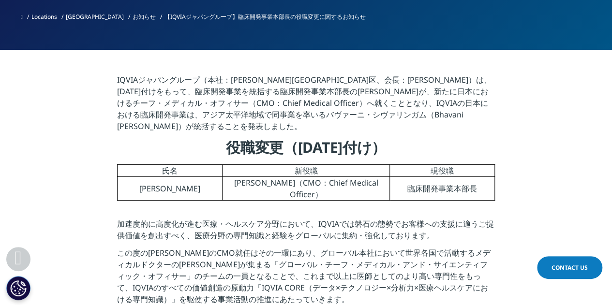 The width and height of the screenshot is (612, 305). Describe the element at coordinates (306, 233) in the screenshot. I see `p: 加速度的に高度化が進む医療・ヘルスケア分野において、IQVIAでは磐石の態勢でお客様への支援に適うご提供価値を創出すべく、医療分野の専門知識と経験をグローバルに集約・強化しております。` at that location.